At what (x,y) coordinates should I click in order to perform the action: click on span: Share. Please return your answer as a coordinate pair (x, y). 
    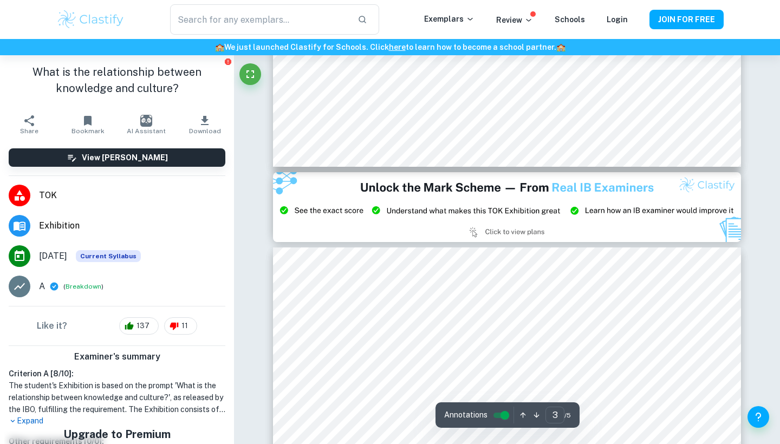
    Looking at the image, I should click on (29, 131).